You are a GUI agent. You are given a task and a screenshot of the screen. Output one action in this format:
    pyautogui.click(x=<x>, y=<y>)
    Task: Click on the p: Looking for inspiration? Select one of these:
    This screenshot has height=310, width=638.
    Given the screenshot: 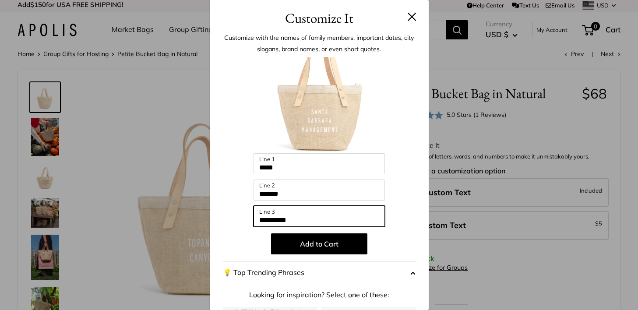 What is the action you would take?
    pyautogui.click(x=319, y=295)
    